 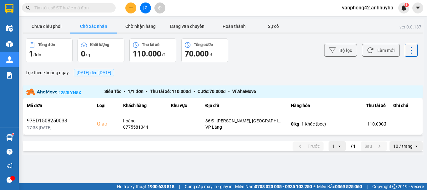 I want to click on img: partner-logo, so click(x=41, y=92).